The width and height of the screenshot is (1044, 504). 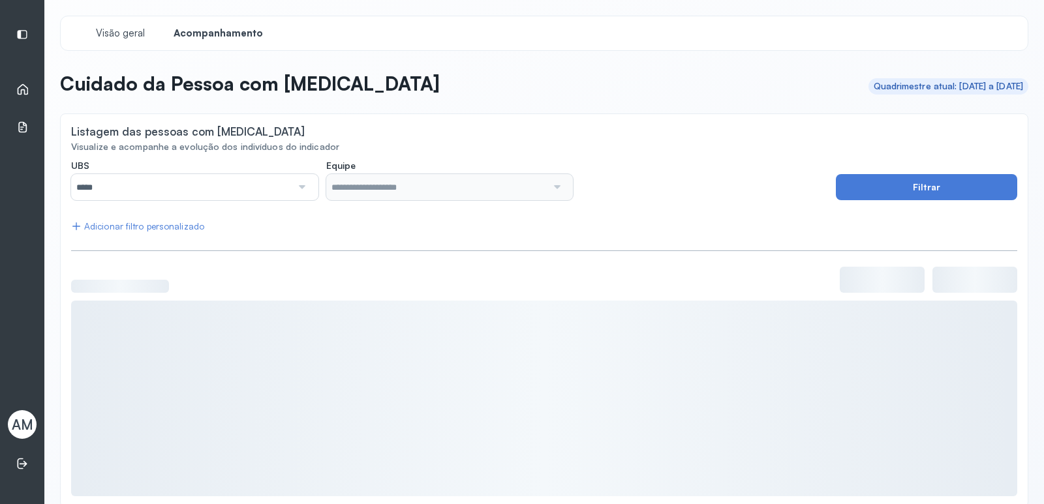 I want to click on span: Equipe, so click(x=341, y=166).